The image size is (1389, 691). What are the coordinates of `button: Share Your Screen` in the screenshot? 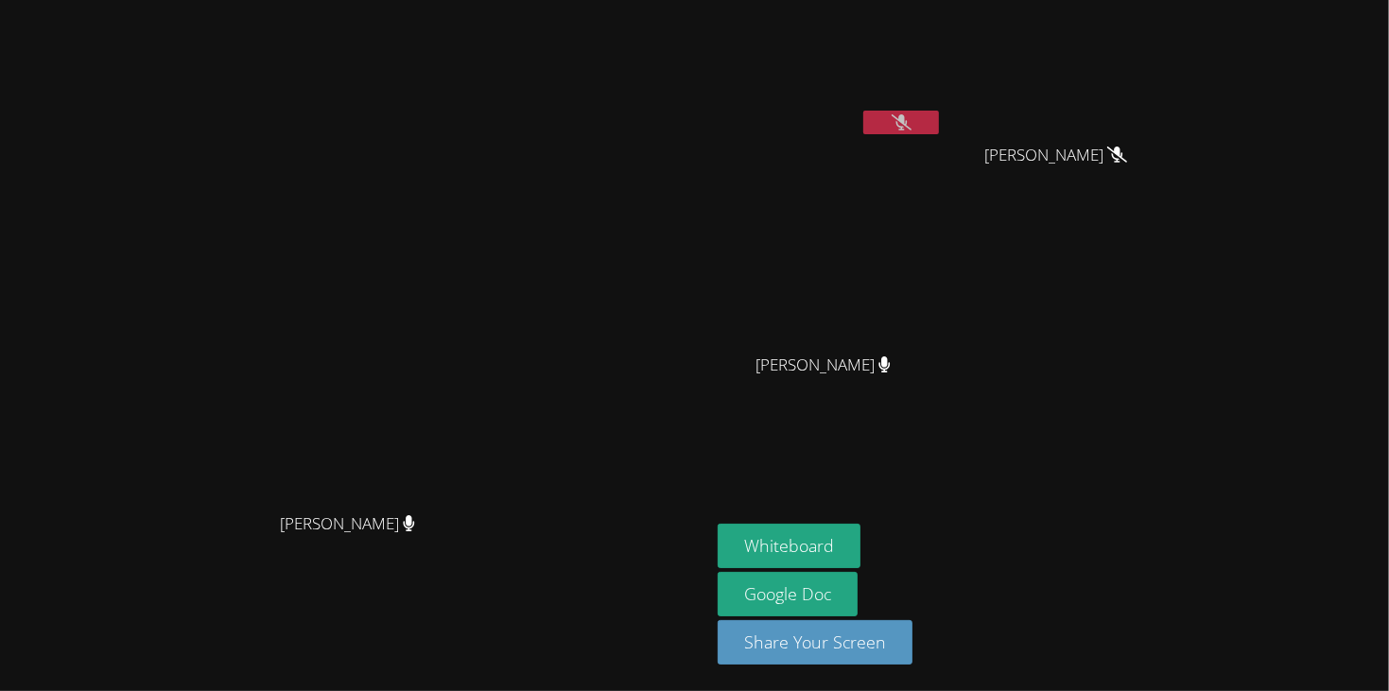 It's located at (815, 642).